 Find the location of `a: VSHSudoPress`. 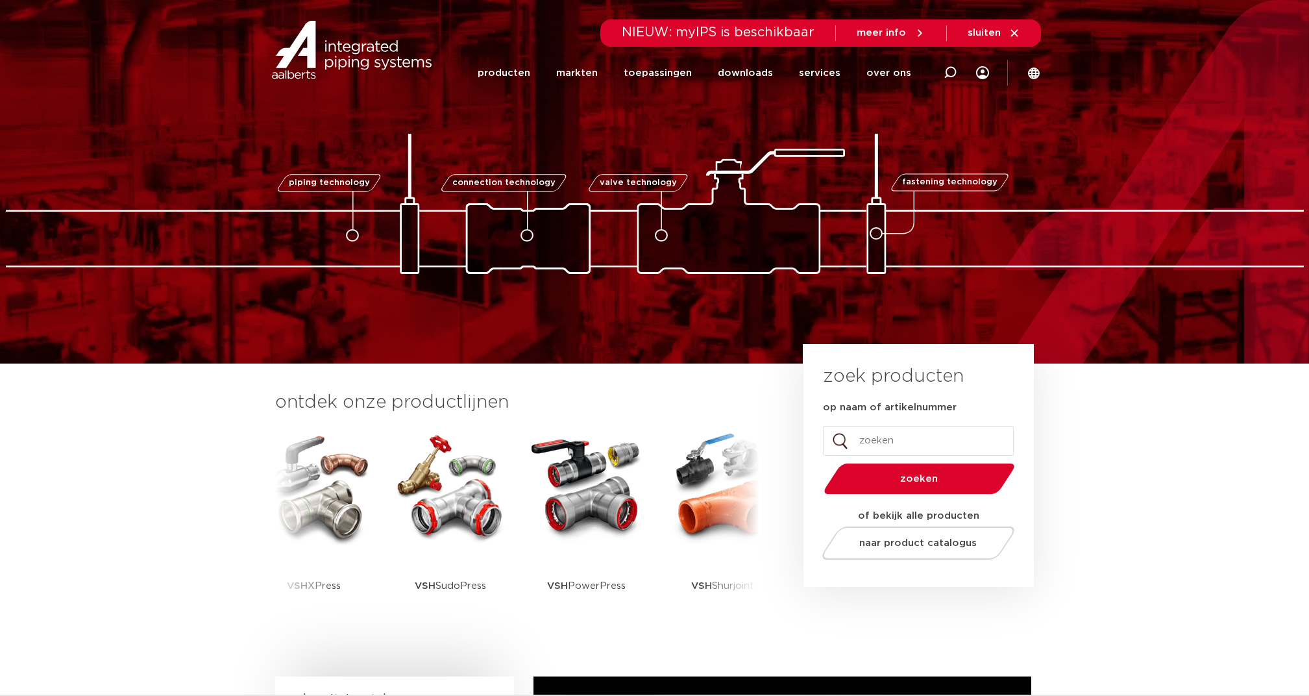

a: VSHSudoPress is located at coordinates (450, 527).